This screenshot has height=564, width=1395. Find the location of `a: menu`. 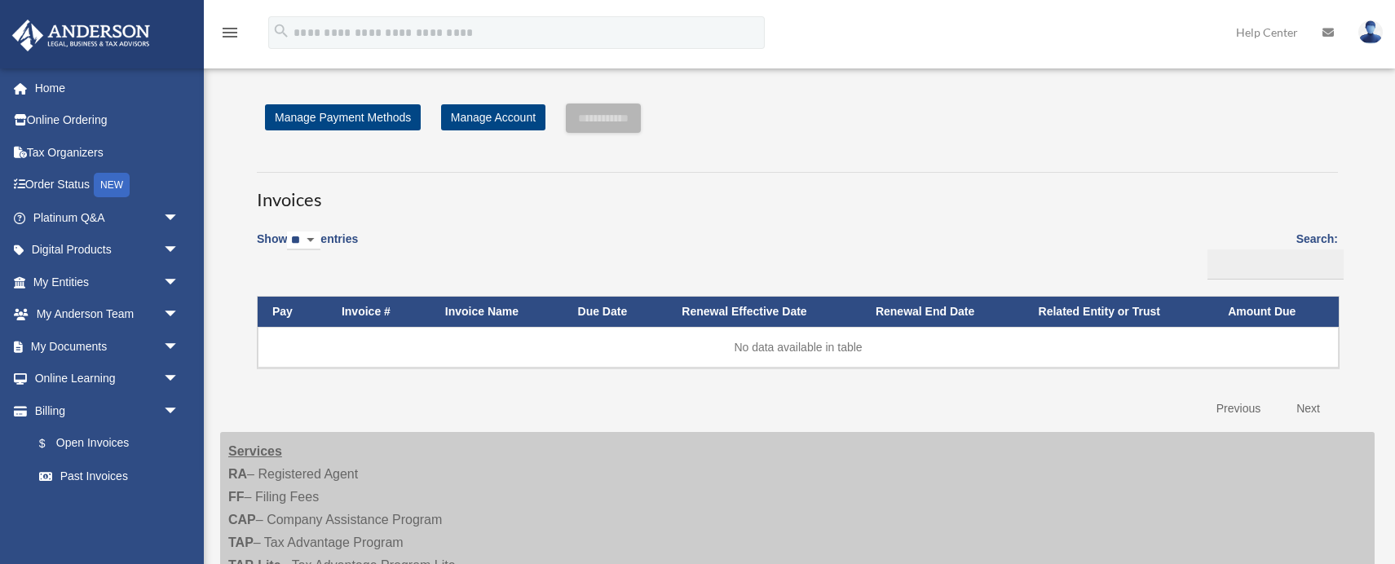

a: menu is located at coordinates (230, 35).